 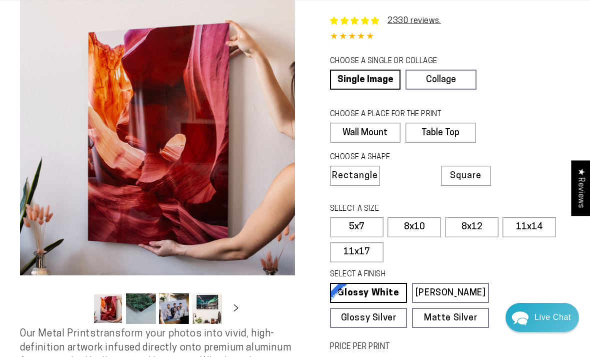 What do you see at coordinates (450, 37) in the screenshot?
I see `div: 4.85 out of 5.0 stars` at bounding box center [450, 37].